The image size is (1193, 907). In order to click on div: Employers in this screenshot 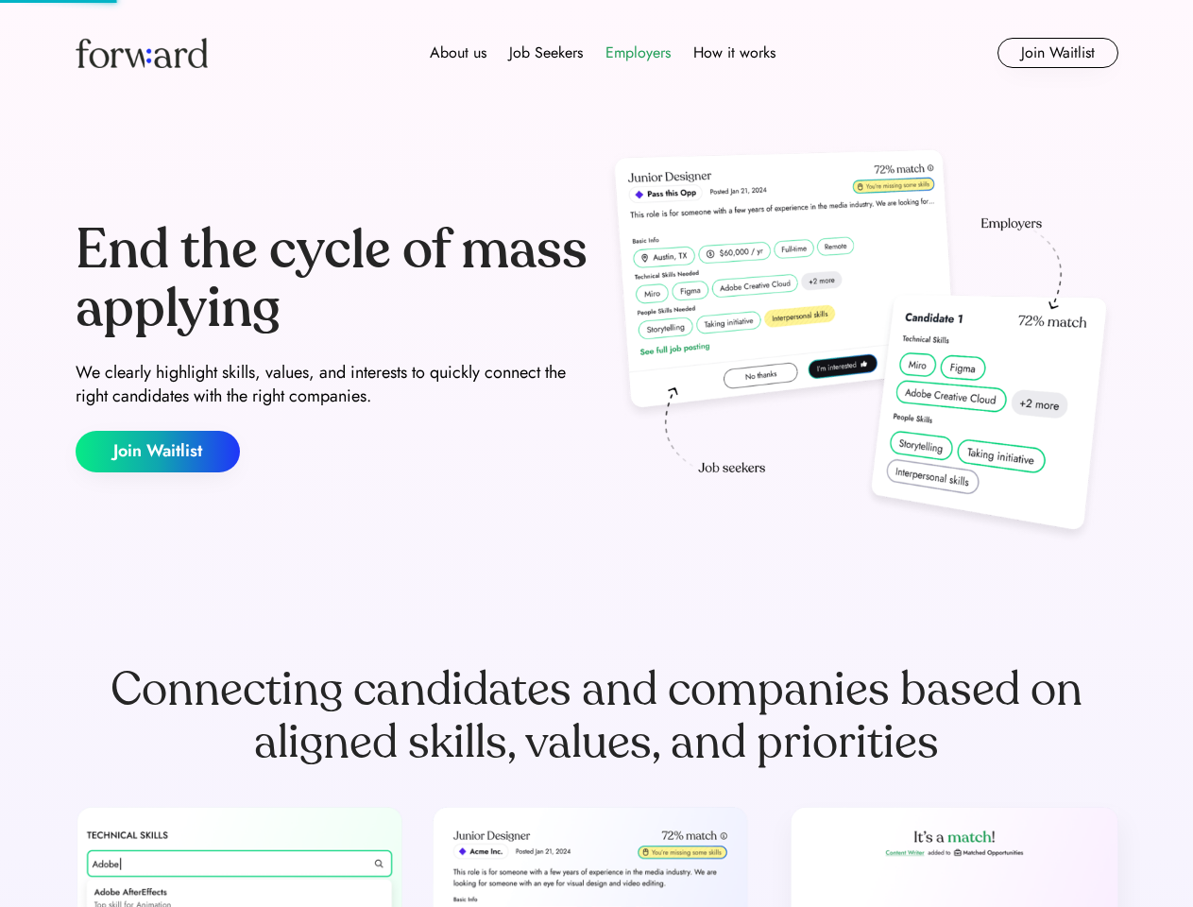, I will do `click(637, 53)`.